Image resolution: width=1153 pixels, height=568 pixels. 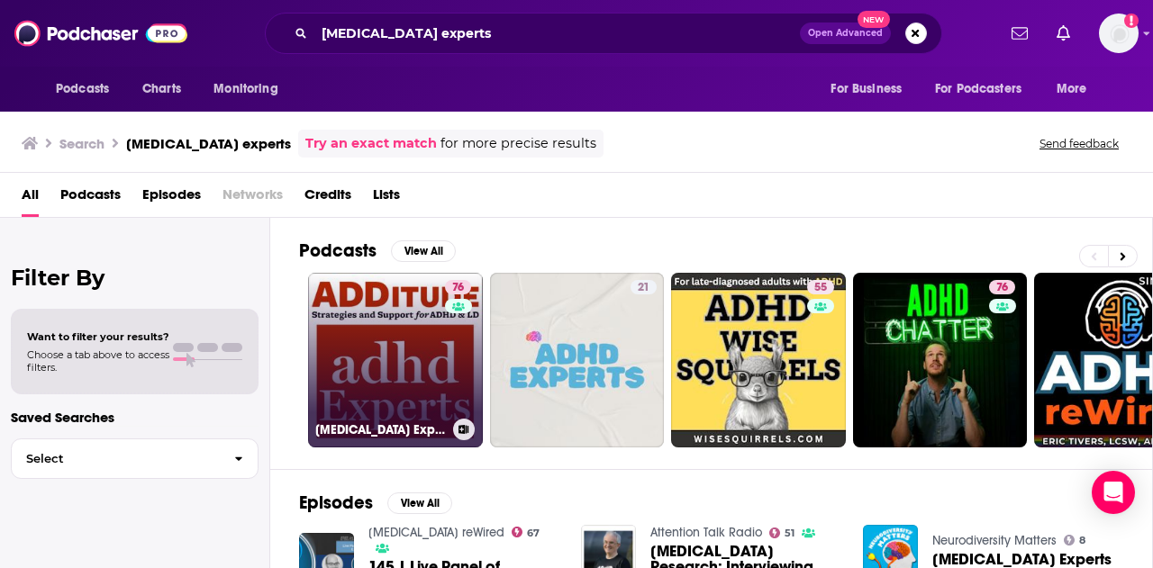 What do you see at coordinates (557, 33) in the screenshot?
I see `input: Search podcasts, credits, & more...` at bounding box center [557, 33].